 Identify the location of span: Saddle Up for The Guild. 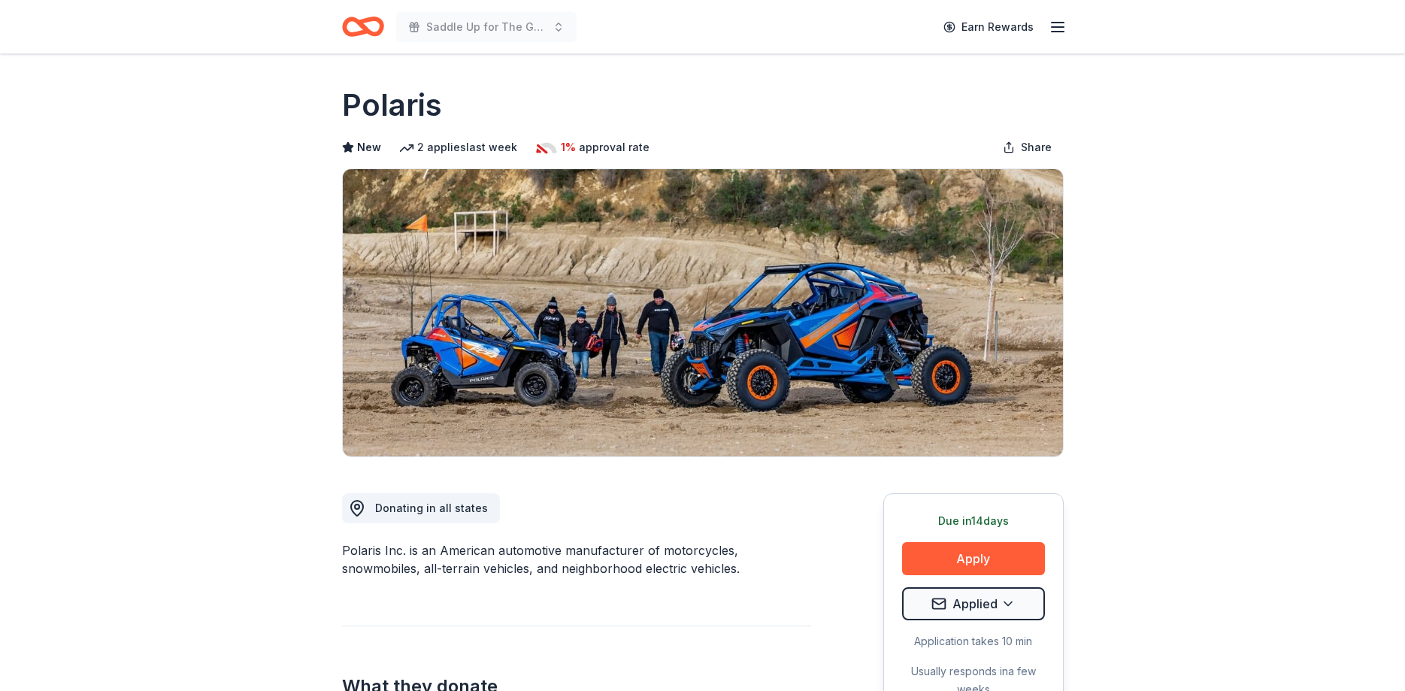
(486, 27).